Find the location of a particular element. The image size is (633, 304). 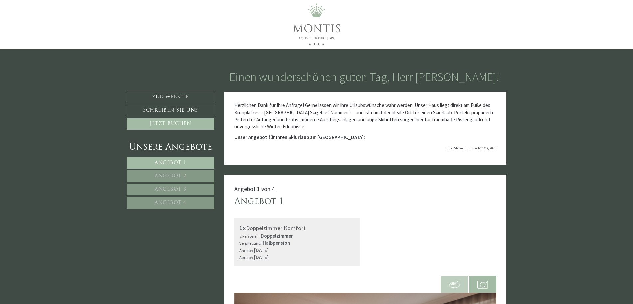

a: Zur Website is located at coordinates (170, 98).